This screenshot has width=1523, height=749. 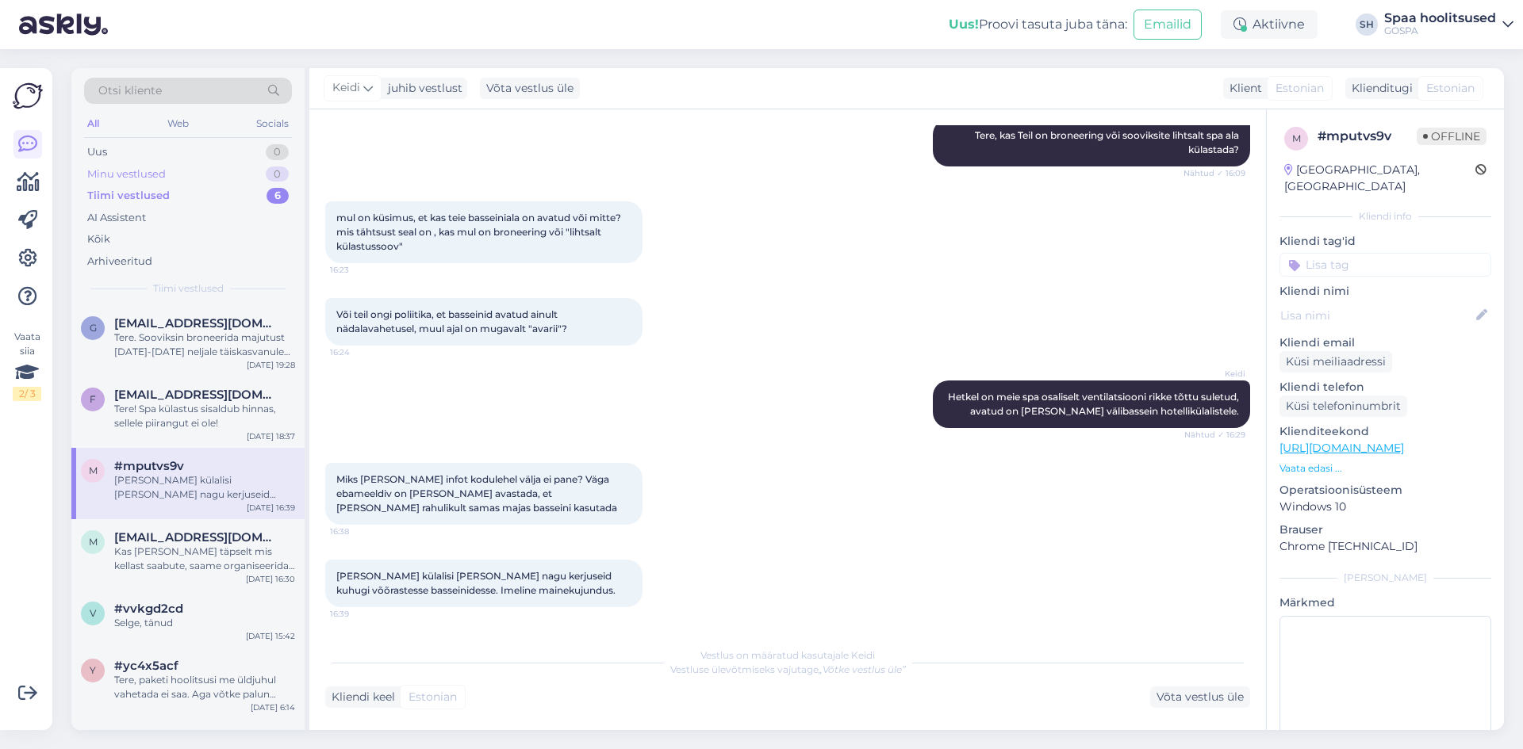 What do you see at coordinates (28, 96) in the screenshot?
I see `img: Askly Logo` at bounding box center [28, 96].